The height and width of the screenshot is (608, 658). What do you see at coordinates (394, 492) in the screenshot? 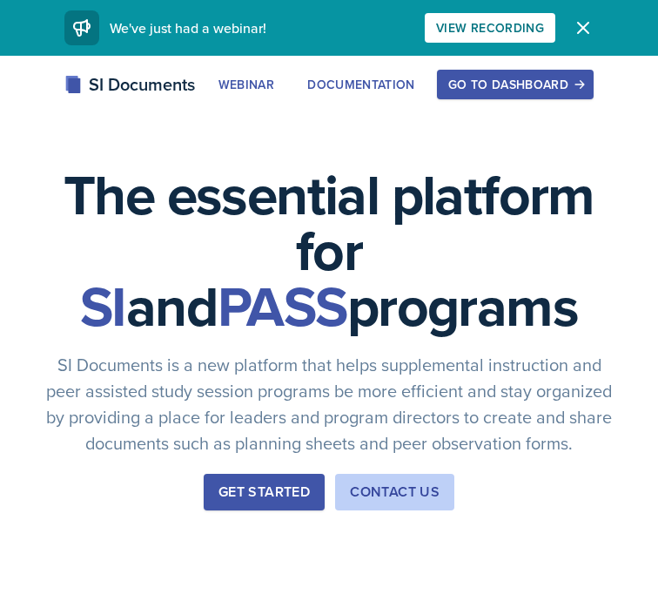
I see `button: Contact Us` at bounding box center [394, 492].